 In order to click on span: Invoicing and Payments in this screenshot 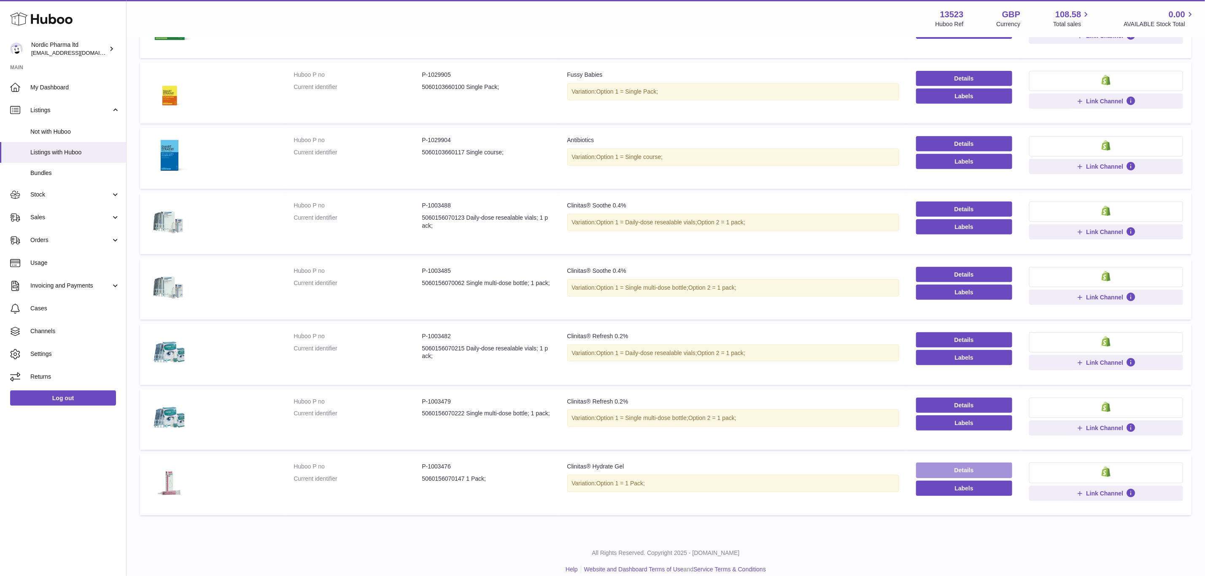, I will do `click(70, 285)`.